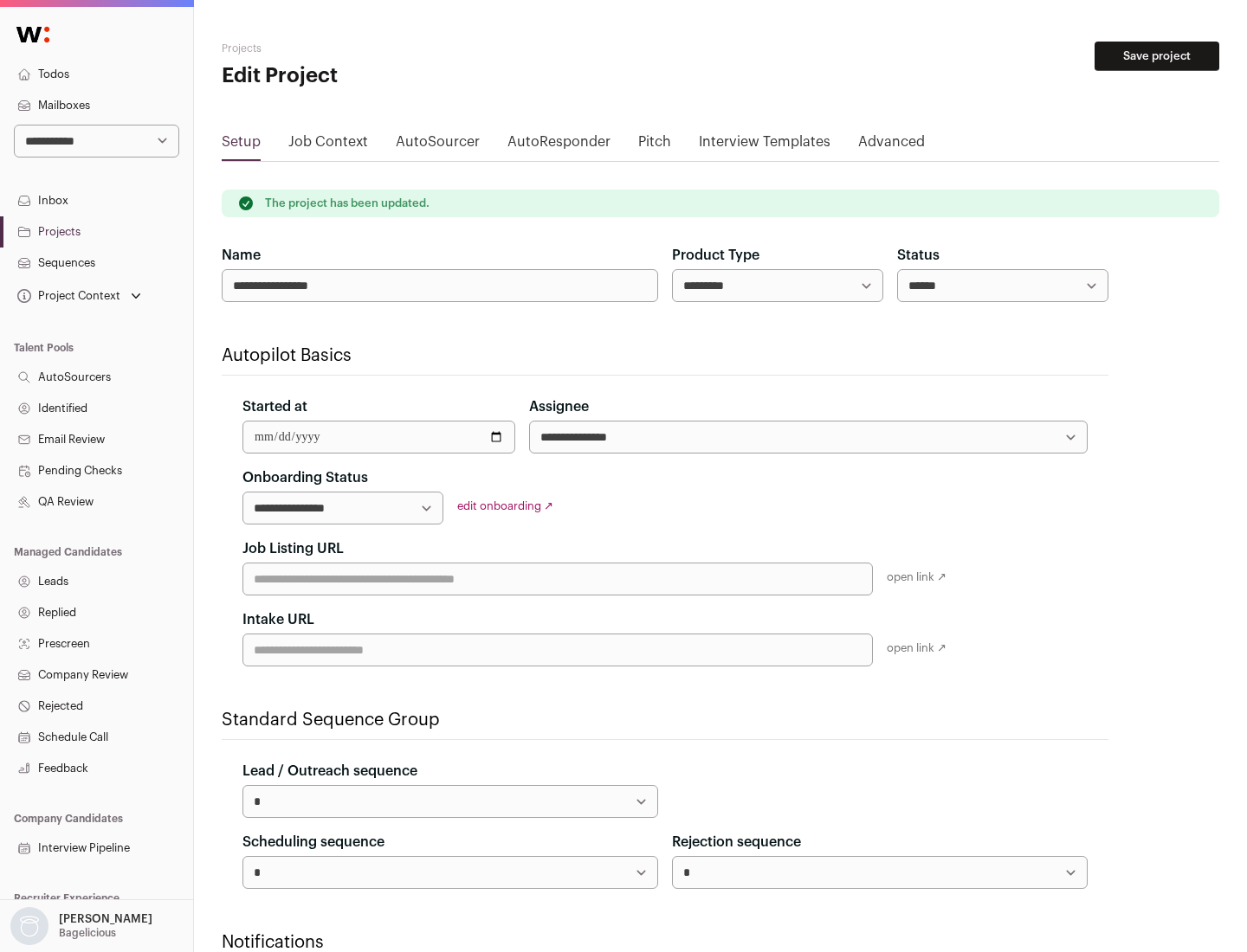  Describe the element at coordinates (388, 76) in the screenshot. I see `h1: Edit Project` at that location.